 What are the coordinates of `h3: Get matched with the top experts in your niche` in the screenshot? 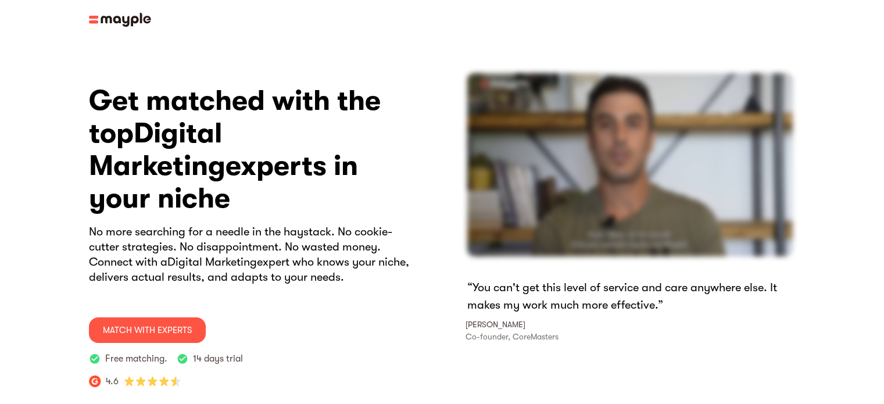 It's located at (254, 150).